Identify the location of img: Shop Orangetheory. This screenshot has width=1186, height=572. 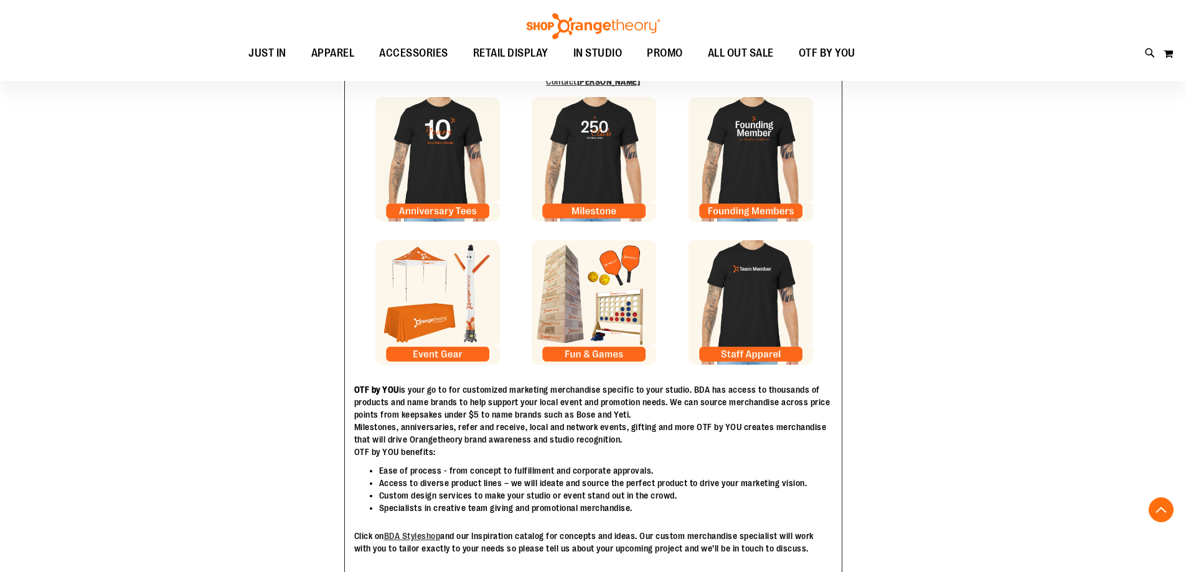
(593, 26).